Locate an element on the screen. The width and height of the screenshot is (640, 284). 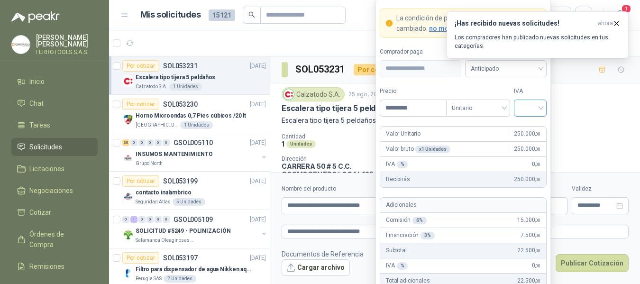
span: Chat is located at coordinates (37, 103).